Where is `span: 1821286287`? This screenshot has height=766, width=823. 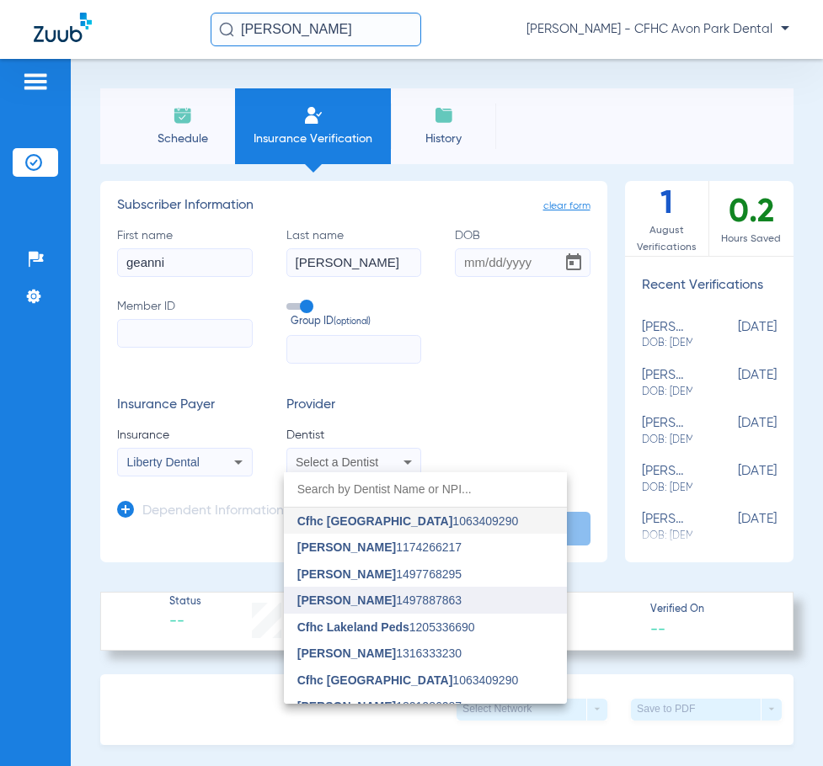 span: 1821286287 is located at coordinates (379, 707).